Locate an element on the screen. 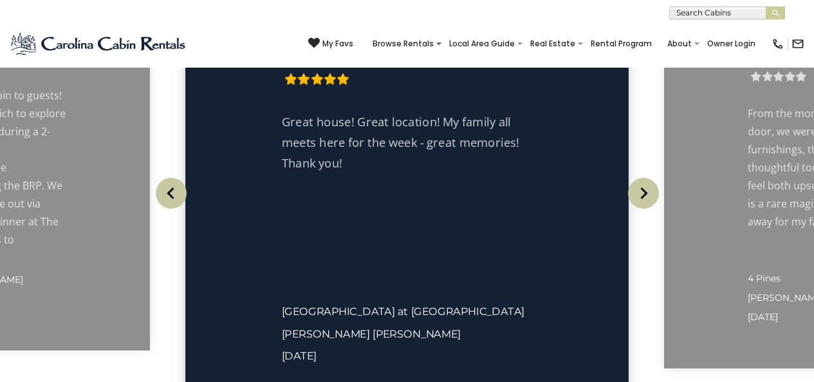 The height and width of the screenshot is (382, 814). img: phone-regular-black.png is located at coordinates (778, 44).